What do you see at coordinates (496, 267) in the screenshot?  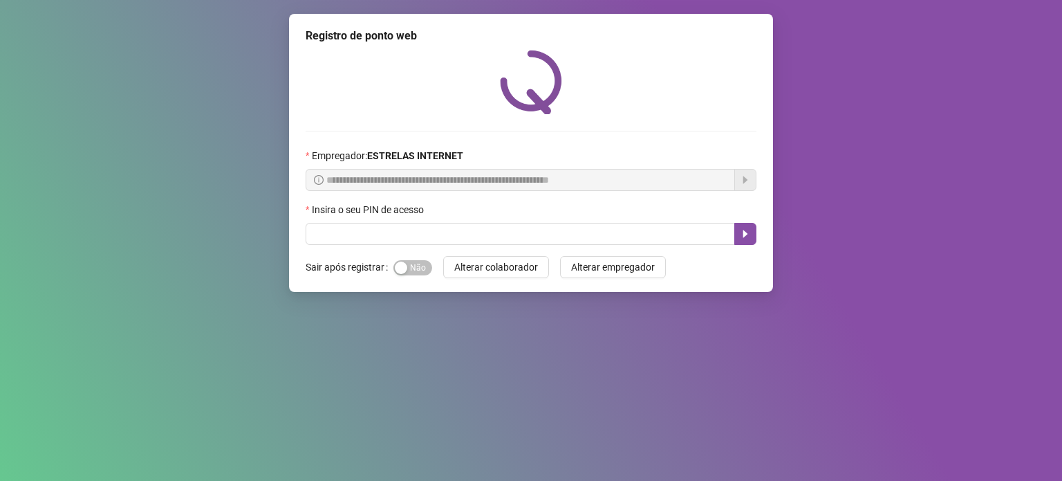 I see `span: Alterar colaborador` at bounding box center [496, 267].